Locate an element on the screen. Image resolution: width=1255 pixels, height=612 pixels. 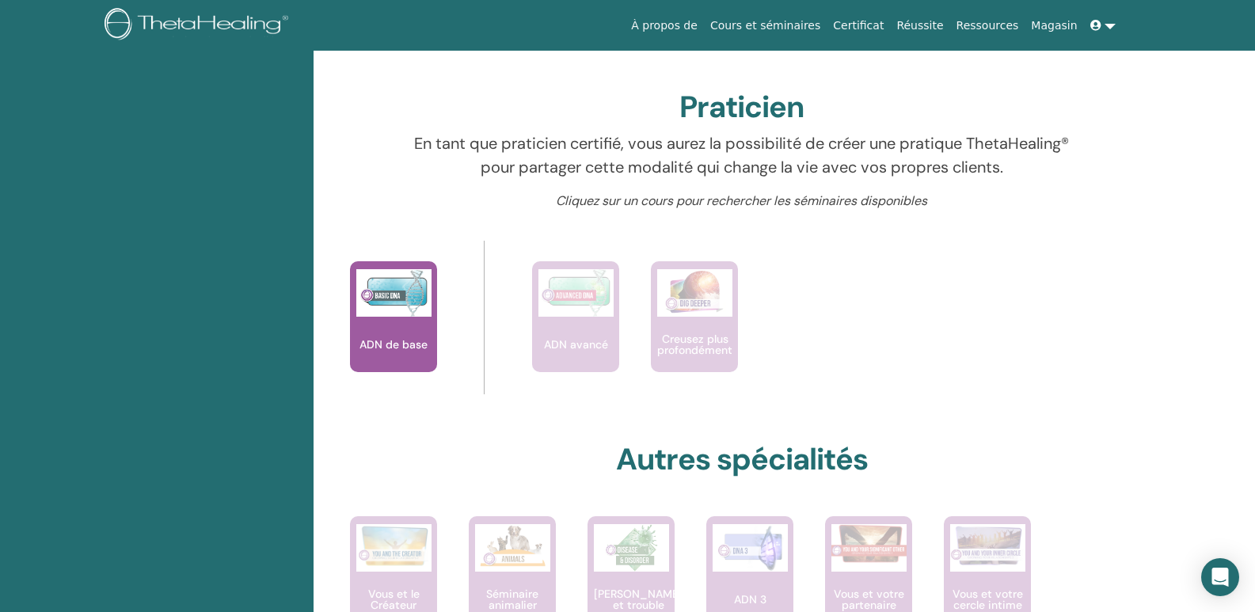
img: ADN de base is located at coordinates (393, 293).